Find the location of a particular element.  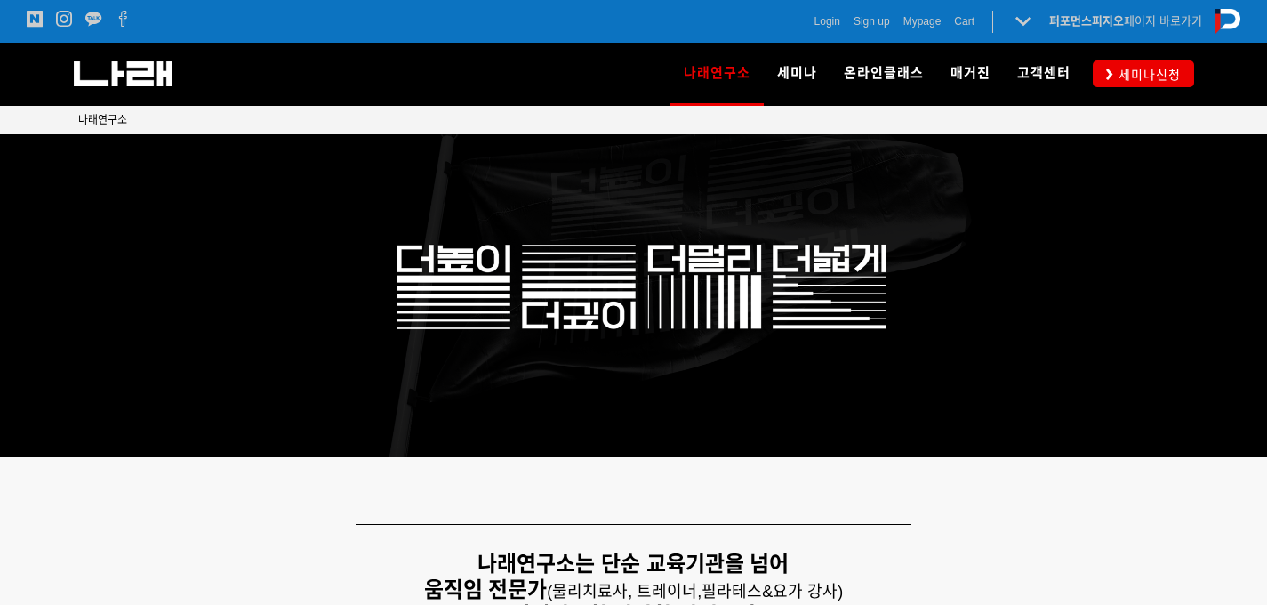

span: Login is located at coordinates (827, 21).